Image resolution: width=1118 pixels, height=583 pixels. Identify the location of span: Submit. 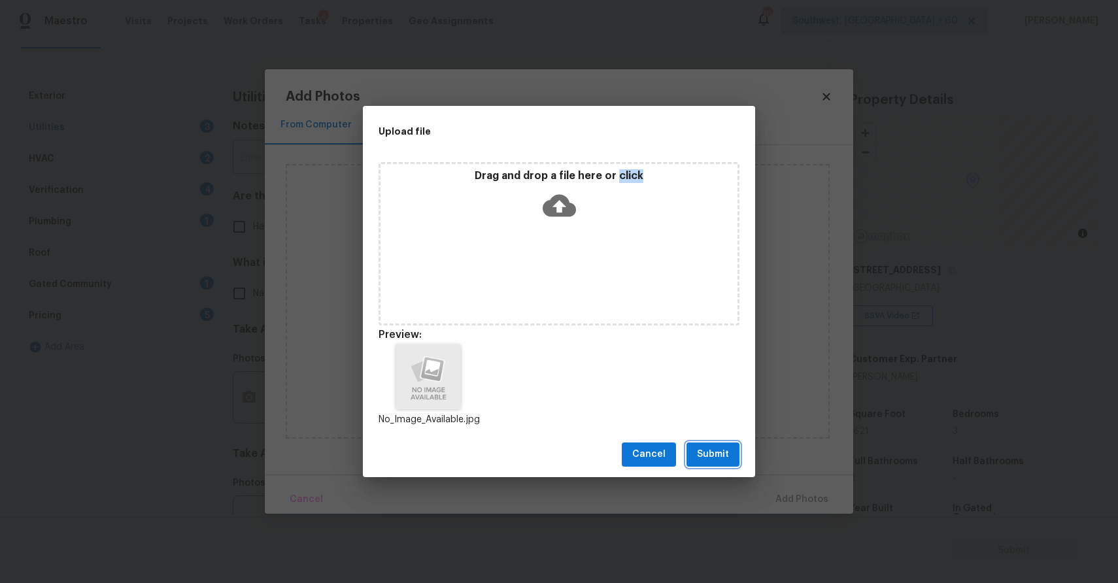
(712, 454).